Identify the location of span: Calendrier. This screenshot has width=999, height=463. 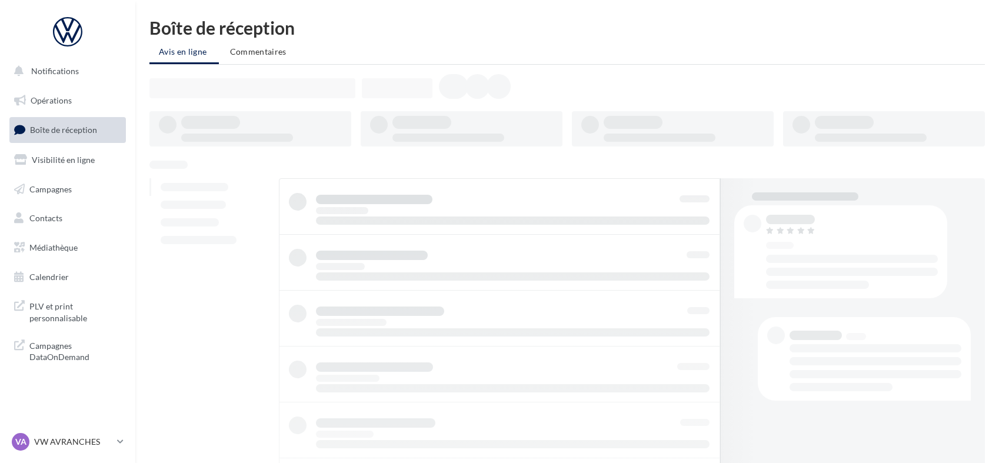
(49, 277).